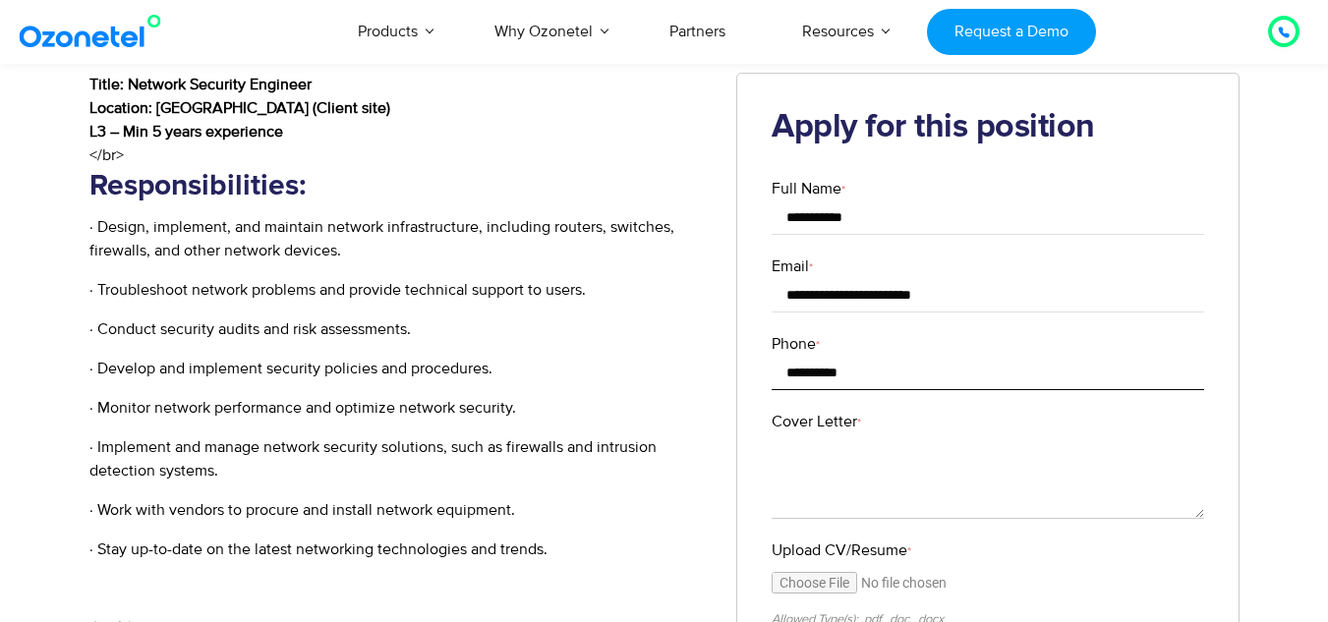 This screenshot has width=1328, height=622. I want to click on p: · Develop and implement security policies and procedures., so click(398, 369).